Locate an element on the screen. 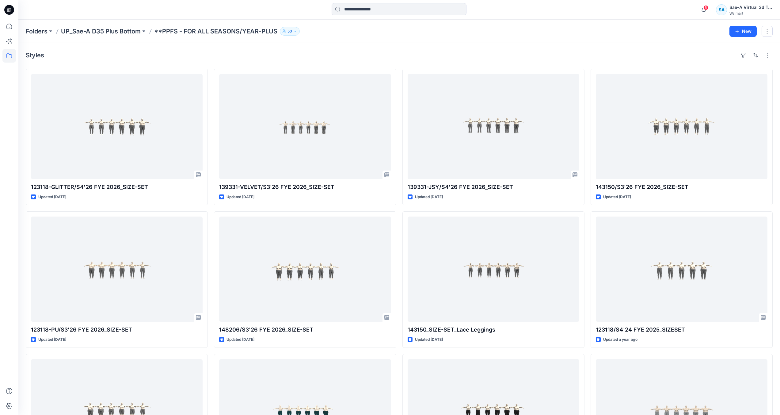  a: 123118-PU/S3'26 FYE 2026_SIZE-SET is located at coordinates (117, 269).